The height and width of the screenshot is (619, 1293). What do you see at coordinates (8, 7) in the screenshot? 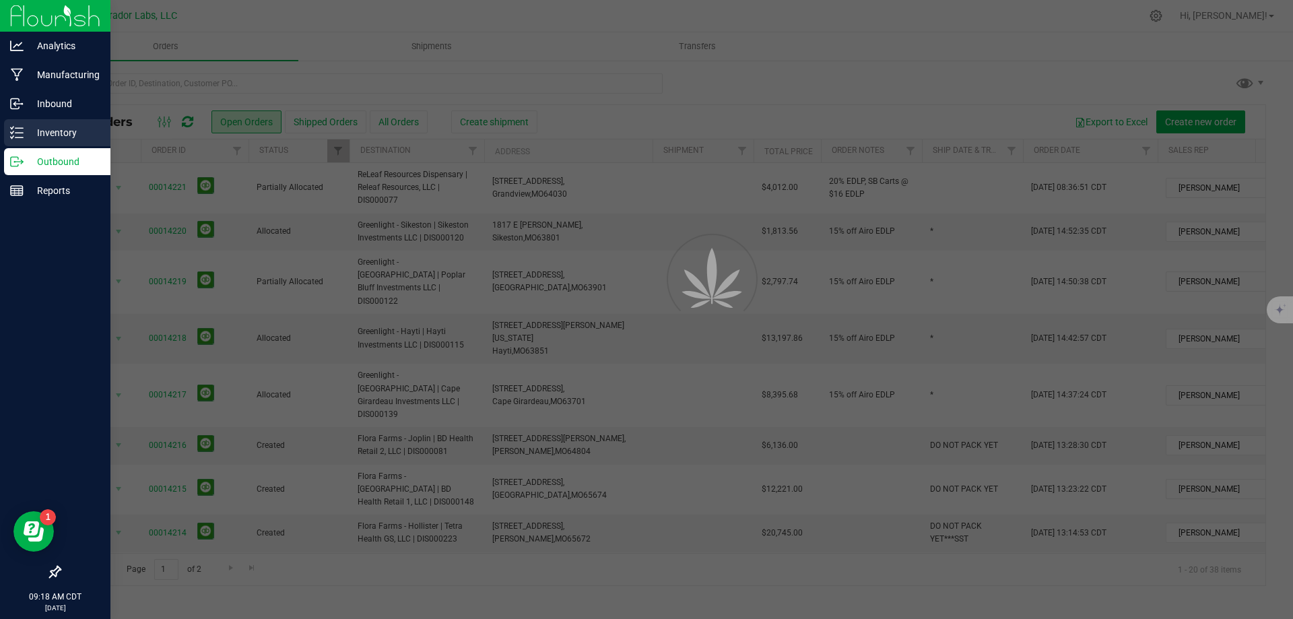
I see `span: 1` at bounding box center [8, 7].